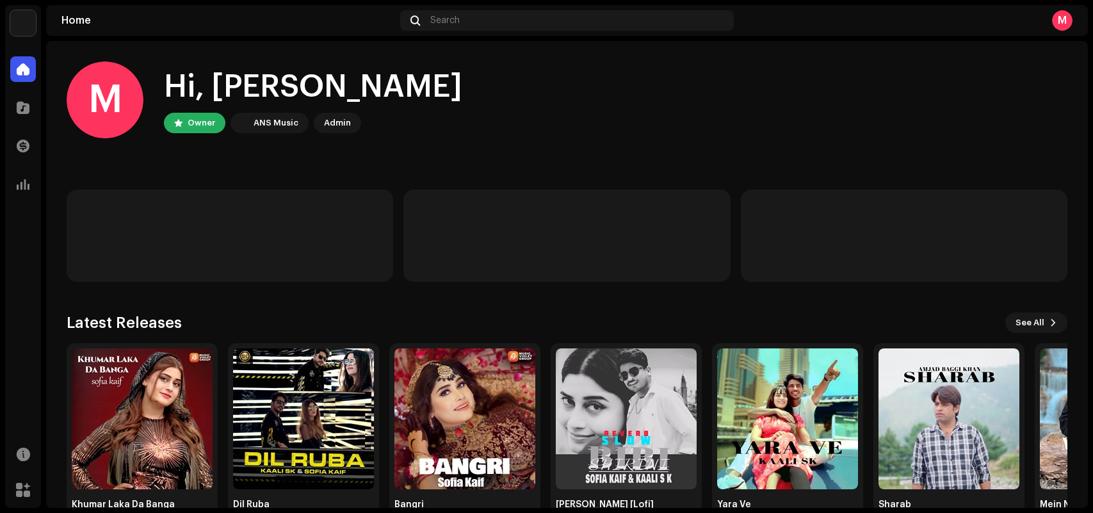  Describe the element at coordinates (337, 123) in the screenshot. I see `div: Admin` at that location.